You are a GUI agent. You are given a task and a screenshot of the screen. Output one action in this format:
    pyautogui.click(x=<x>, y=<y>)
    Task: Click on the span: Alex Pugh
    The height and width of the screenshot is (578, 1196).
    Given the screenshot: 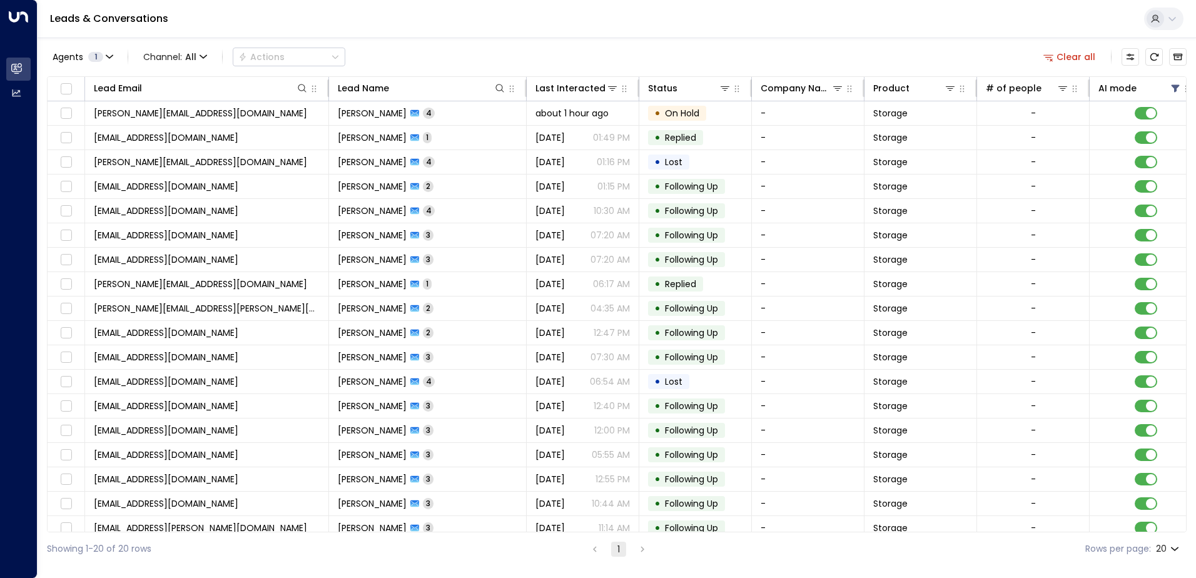 What is the action you would take?
    pyautogui.click(x=372, y=528)
    